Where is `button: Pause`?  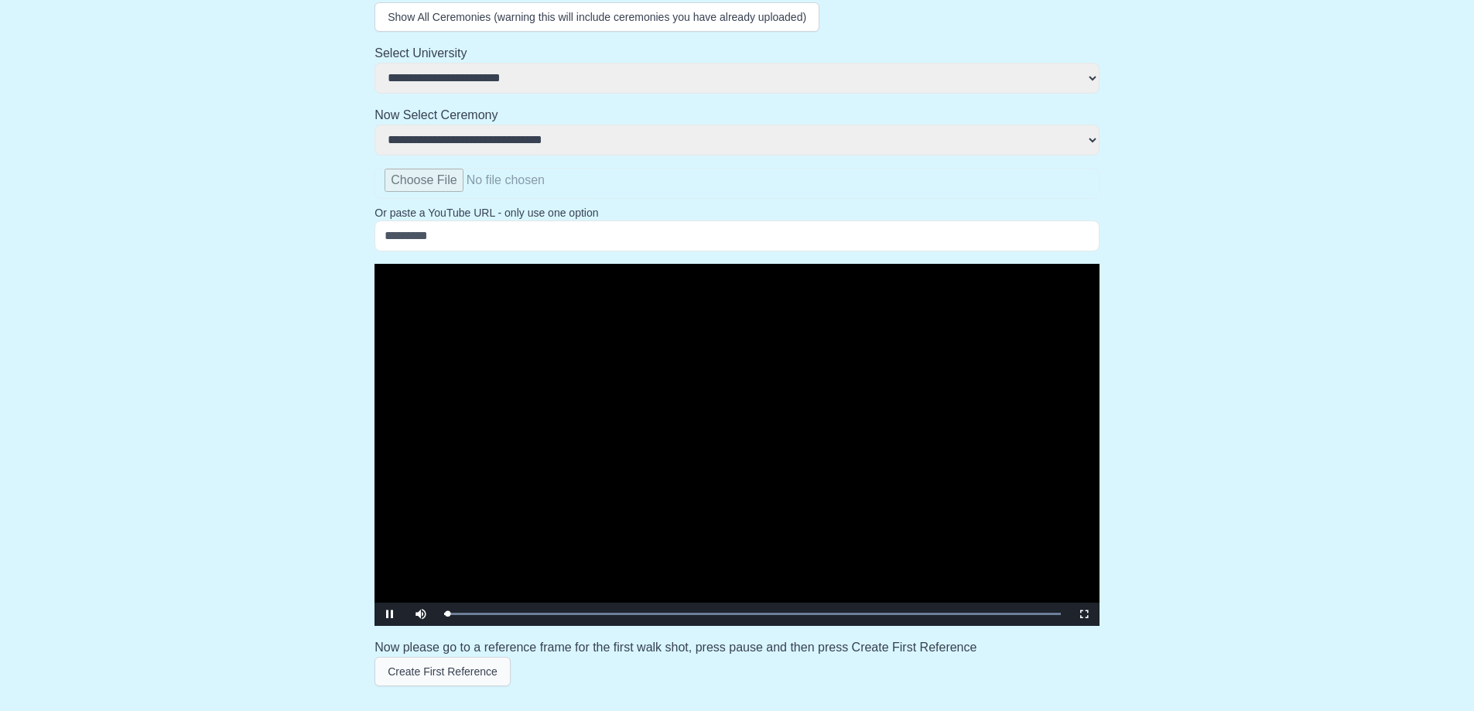 button: Pause is located at coordinates (390, 614).